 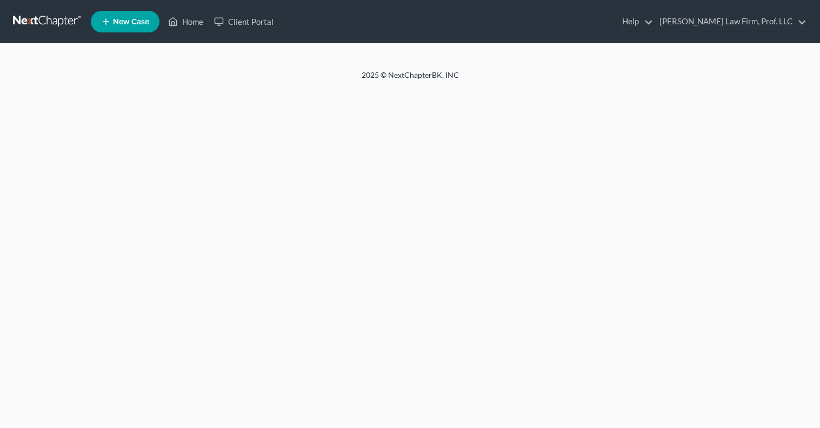 I want to click on a: Help, so click(x=635, y=22).